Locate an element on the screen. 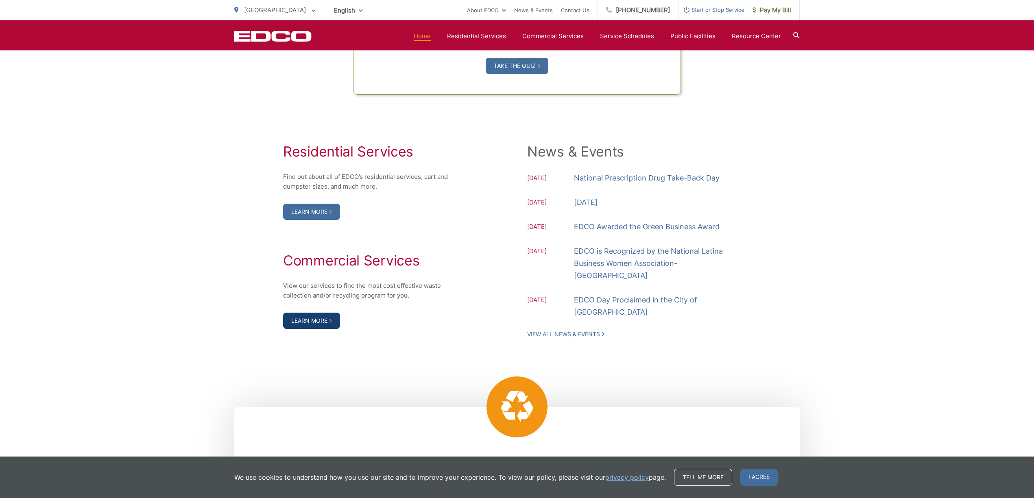 The image size is (1034, 498). a: Residential Services is located at coordinates (476, 36).